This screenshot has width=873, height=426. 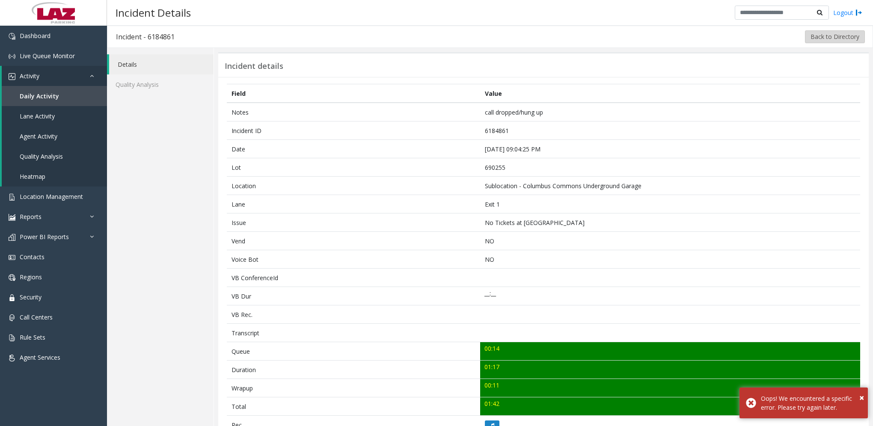 I want to click on td: Lane, so click(x=354, y=204).